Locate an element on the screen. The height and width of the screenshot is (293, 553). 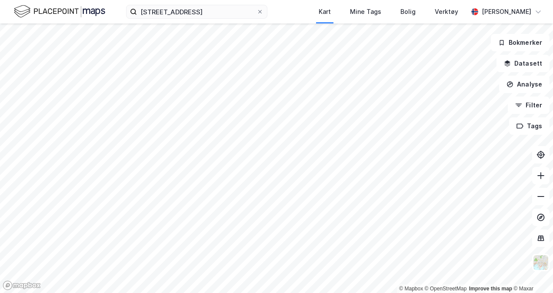
div: Mine Tags is located at coordinates (366, 12).